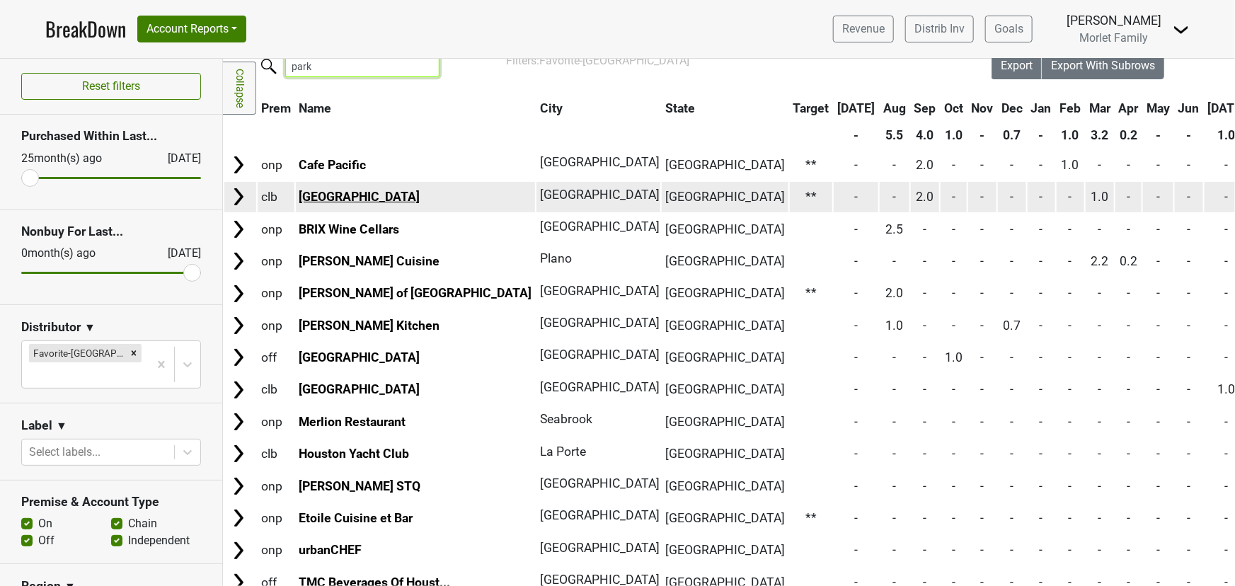 The width and height of the screenshot is (1235, 586). What do you see at coordinates (983, 108) in the screenshot?
I see `th: Nov: activate to sort column ascending` at bounding box center [983, 108].